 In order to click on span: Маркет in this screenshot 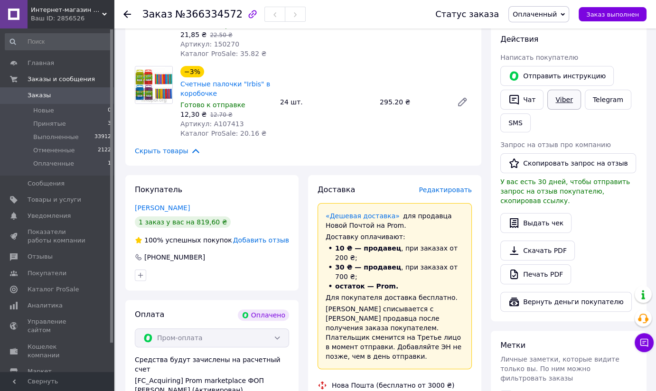, I will do `click(39, 371)`.